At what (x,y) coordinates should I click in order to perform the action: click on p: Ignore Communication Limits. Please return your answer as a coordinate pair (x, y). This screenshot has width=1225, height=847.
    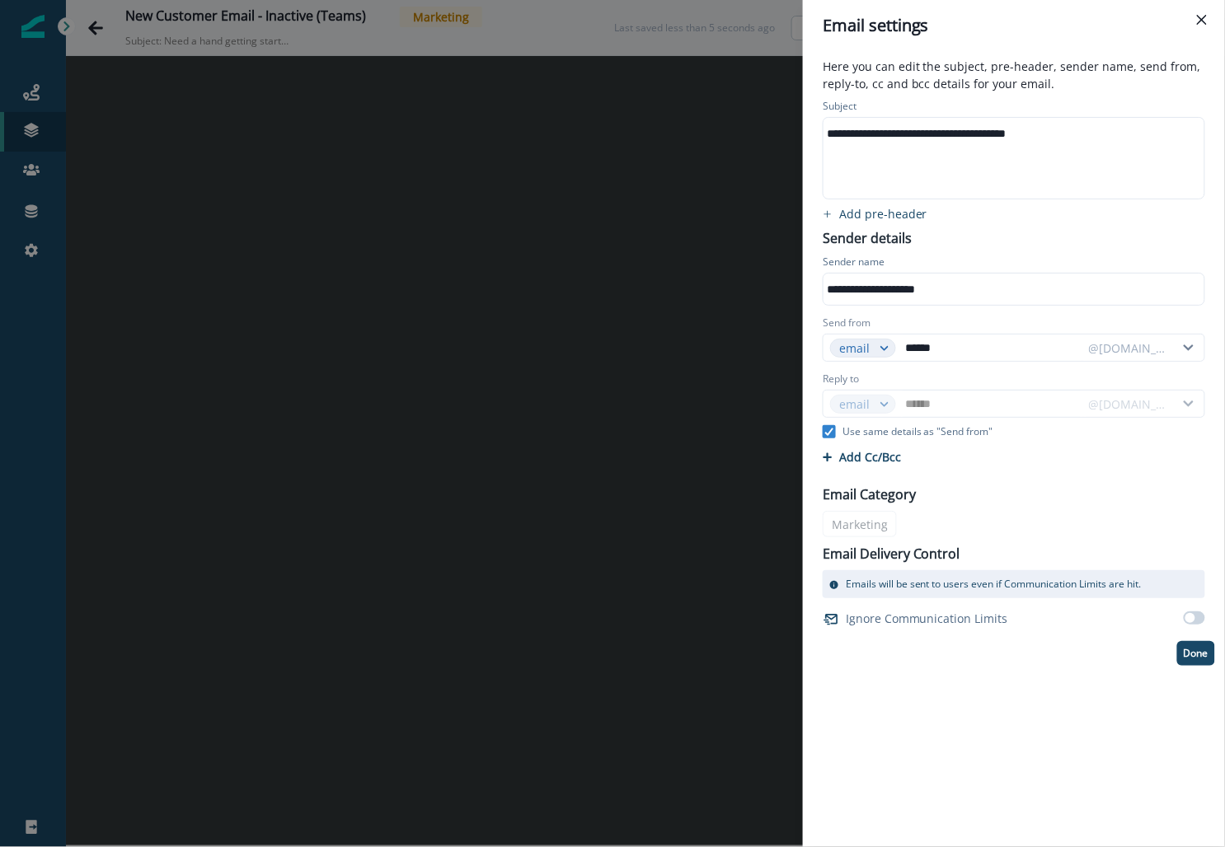
    Looking at the image, I should click on (926, 618).